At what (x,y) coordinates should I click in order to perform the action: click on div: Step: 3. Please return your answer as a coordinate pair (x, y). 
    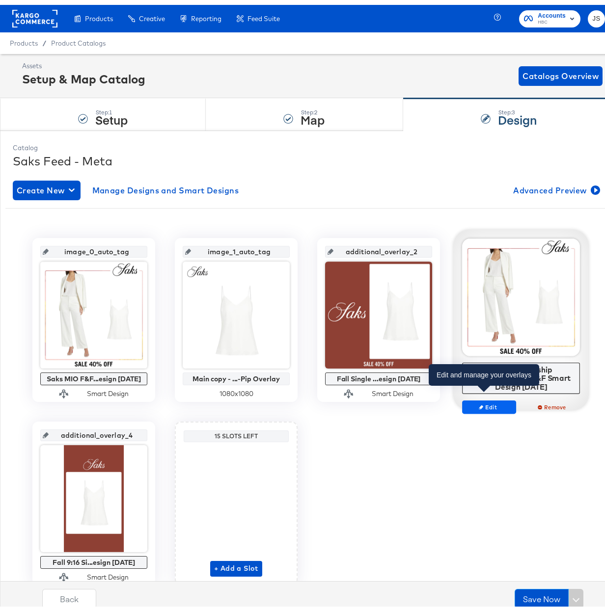
    Looking at the image, I should click on (517, 107).